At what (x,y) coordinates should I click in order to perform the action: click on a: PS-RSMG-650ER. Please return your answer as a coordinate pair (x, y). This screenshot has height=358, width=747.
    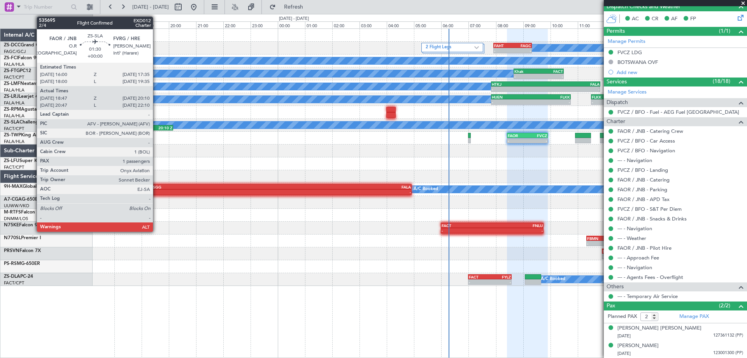
    Looking at the image, I should click on (22, 264).